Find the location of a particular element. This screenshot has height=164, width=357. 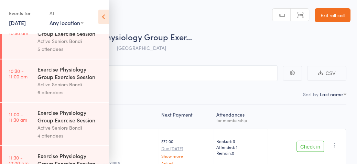

div: 4 attendees is located at coordinates (70, 136).